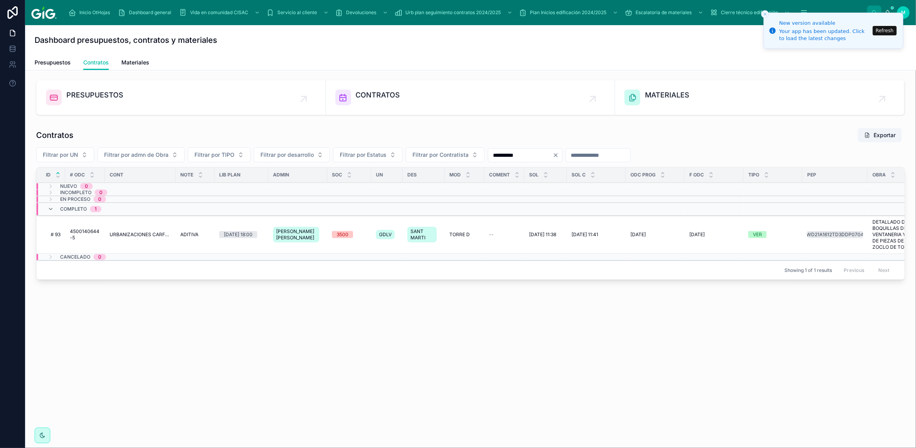  I want to click on div: VER, so click(757, 234).